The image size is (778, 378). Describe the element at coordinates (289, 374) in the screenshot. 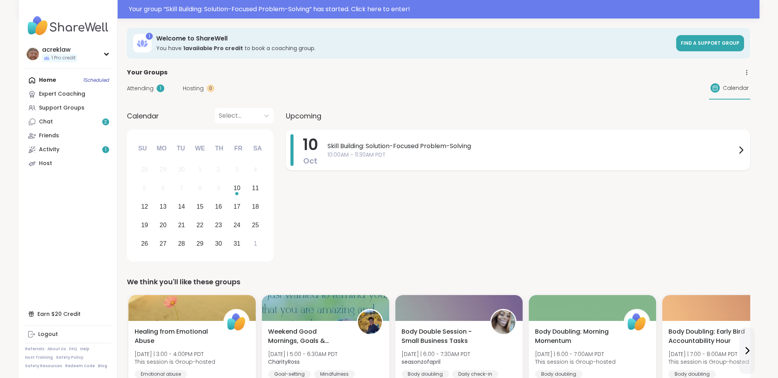

I see `div: Goal-setting` at that location.